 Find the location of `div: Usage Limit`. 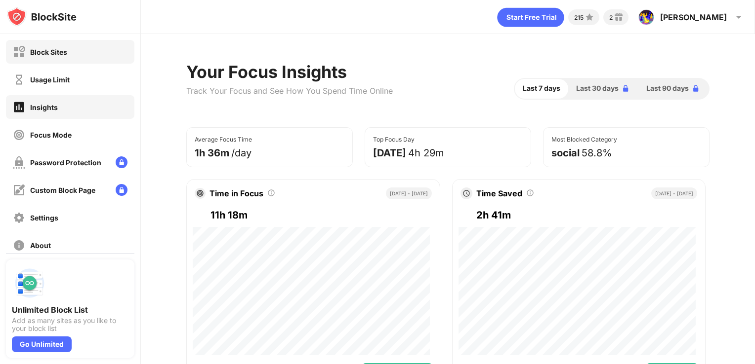

div: Usage Limit is located at coordinates (50, 80).